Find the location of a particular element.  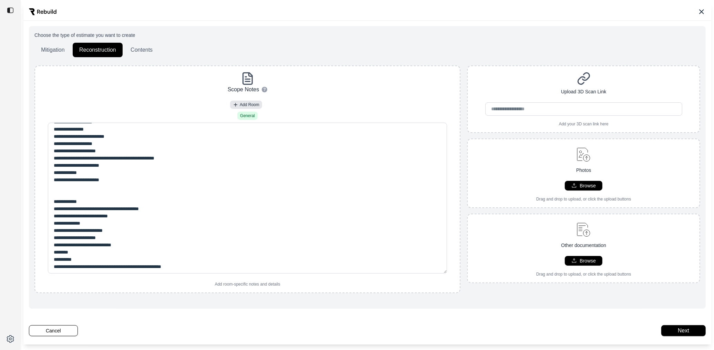

p: Photos is located at coordinates (584, 170).